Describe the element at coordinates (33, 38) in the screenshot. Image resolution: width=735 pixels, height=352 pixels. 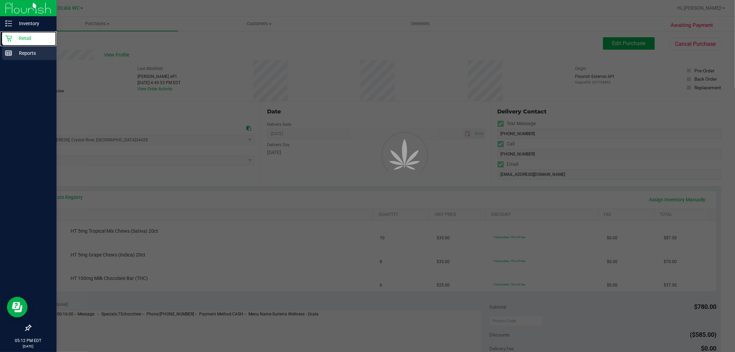
I see `p: Retail` at that location.